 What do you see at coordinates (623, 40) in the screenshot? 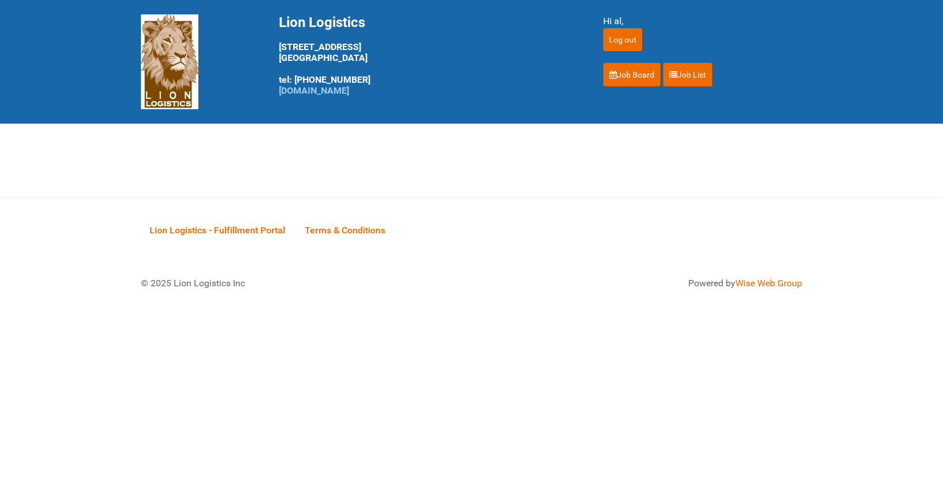
I see `input: Log out` at bounding box center [623, 40].